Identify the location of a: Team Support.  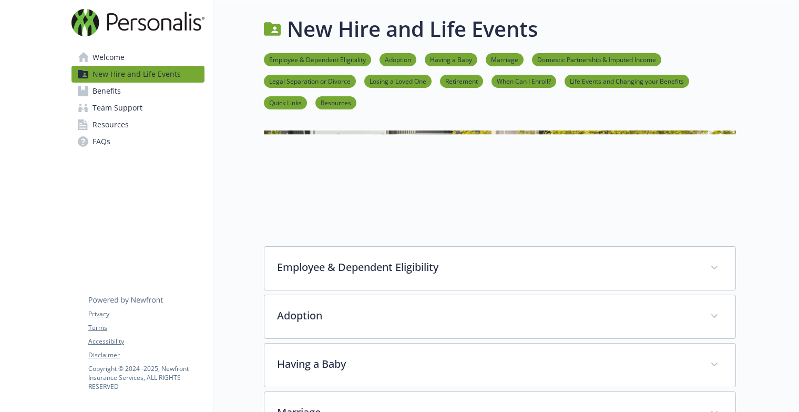
(138, 108).